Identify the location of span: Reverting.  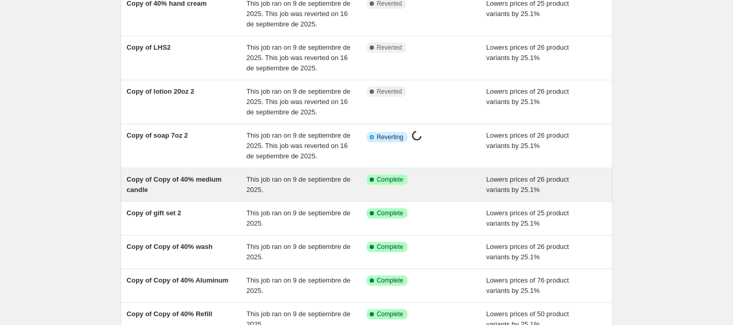
(390, 137).